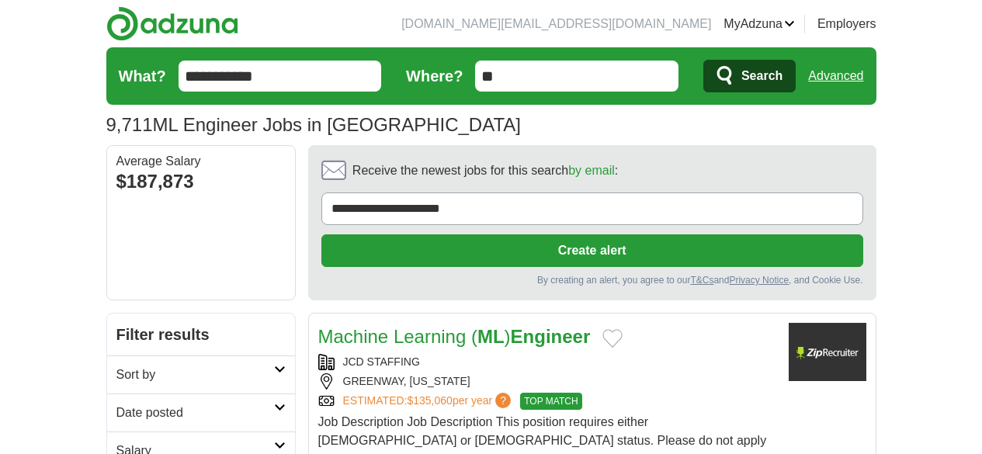  What do you see at coordinates (593, 280) in the screenshot?
I see `div: By creating an alert, you agree to our and , and Cookie Use.` at bounding box center [593, 280].